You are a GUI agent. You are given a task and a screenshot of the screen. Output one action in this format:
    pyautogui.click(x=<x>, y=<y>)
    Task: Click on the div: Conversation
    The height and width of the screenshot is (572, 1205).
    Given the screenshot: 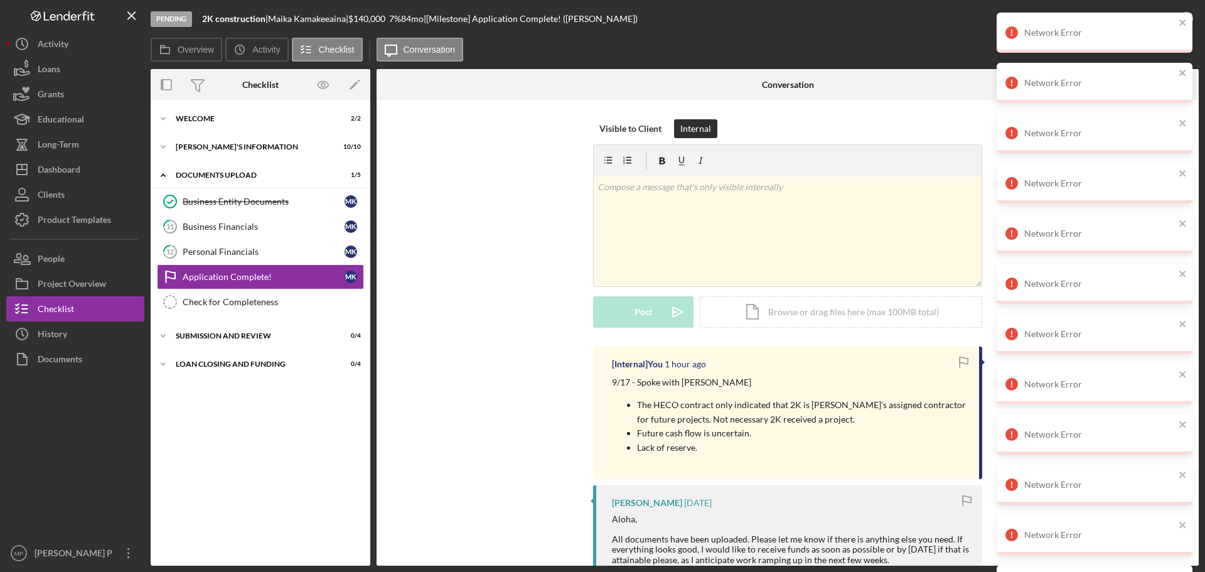 What is the action you would take?
    pyautogui.click(x=788, y=85)
    